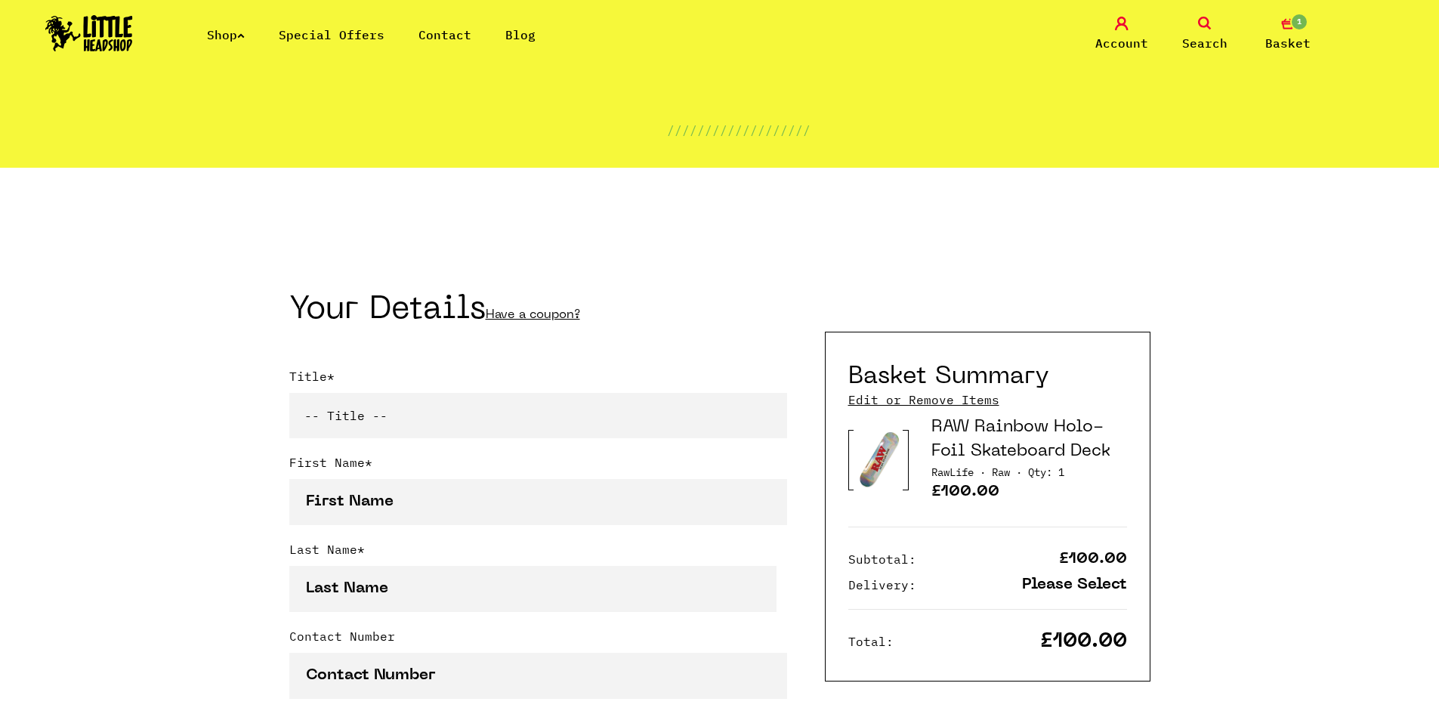 The height and width of the screenshot is (714, 1439). Describe the element at coordinates (538, 640) in the screenshot. I see `label: Contact Number` at that location.